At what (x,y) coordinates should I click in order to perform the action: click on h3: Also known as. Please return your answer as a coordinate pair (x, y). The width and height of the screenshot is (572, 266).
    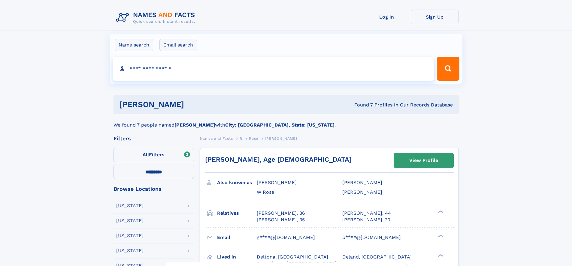
    Looking at the image, I should click on (237, 183).